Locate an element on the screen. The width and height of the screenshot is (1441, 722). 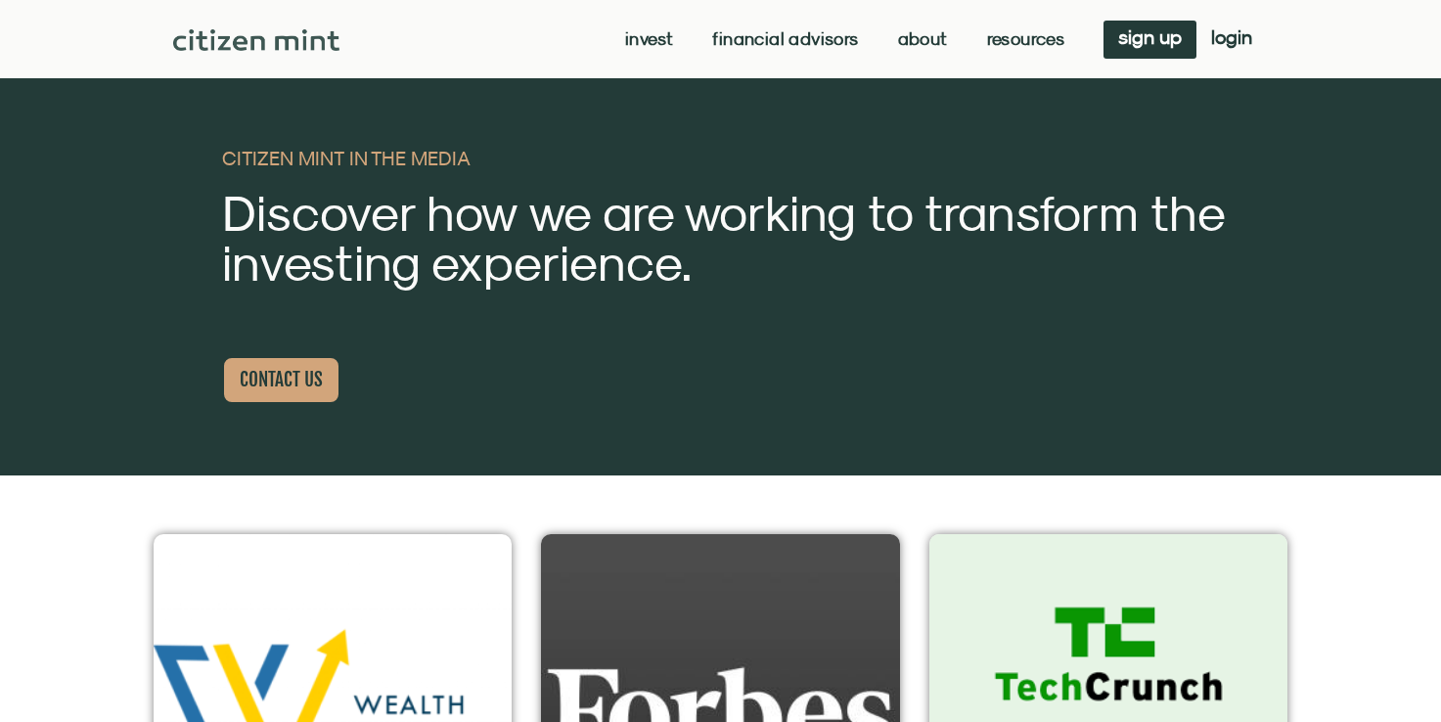
a: About is located at coordinates (922, 39).